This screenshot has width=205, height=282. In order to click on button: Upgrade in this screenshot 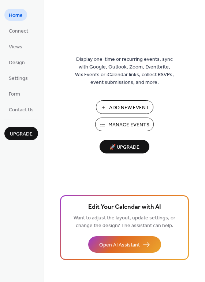, I will do `click(21, 133)`.